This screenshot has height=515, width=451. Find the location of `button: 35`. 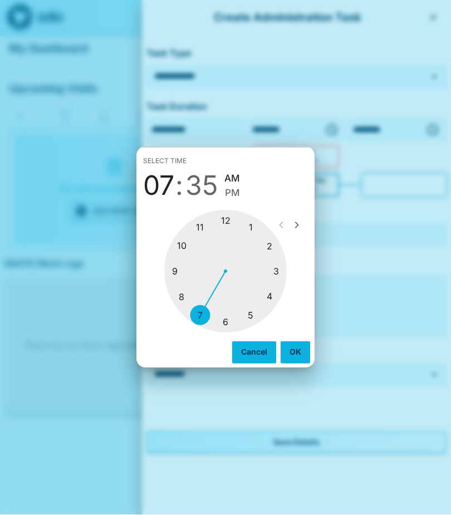

button: 35 is located at coordinates (202, 186).